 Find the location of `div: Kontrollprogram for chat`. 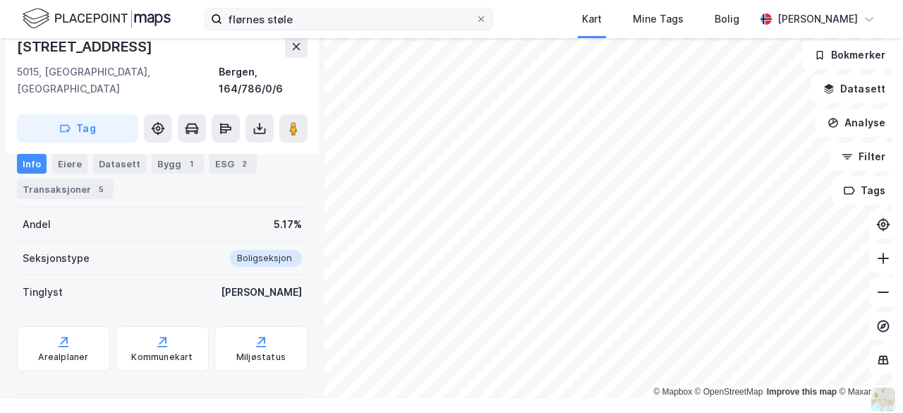

div: Kontrollprogram for chat is located at coordinates (868, 379).